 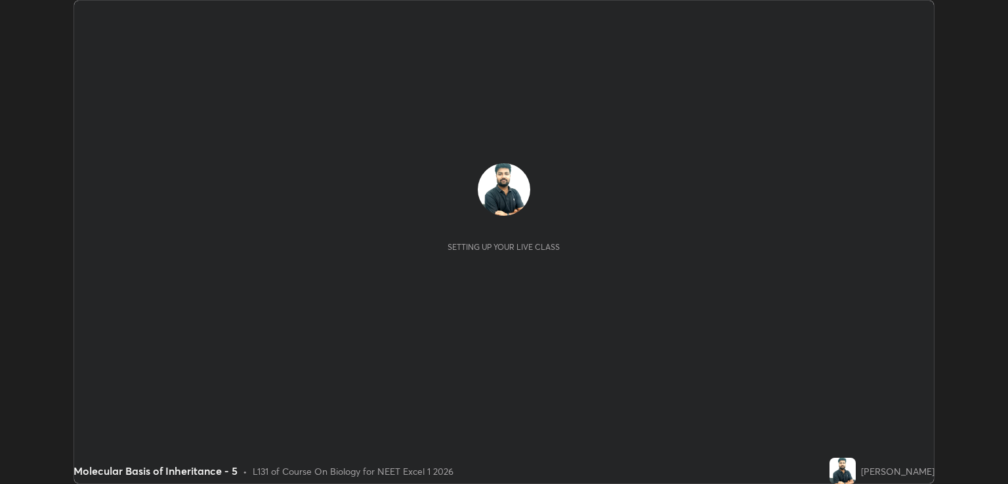 What do you see at coordinates (353, 471) in the screenshot?
I see `div: L131 of Course On Biology for NEET Excel 1 2026` at bounding box center [353, 471].